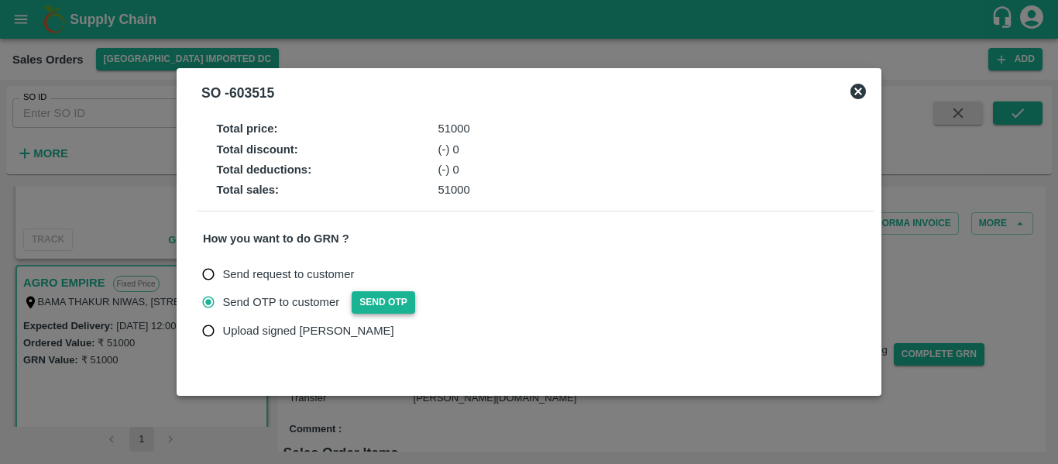 The image size is (1058, 464). What do you see at coordinates (383, 302) in the screenshot?
I see `button: Send OTP` at bounding box center [383, 302].